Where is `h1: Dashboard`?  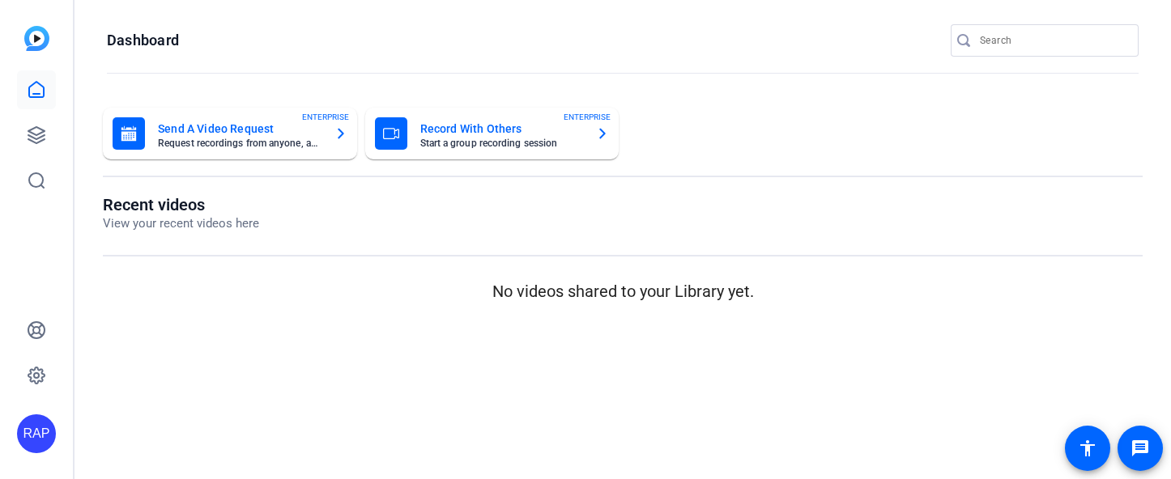 h1: Dashboard is located at coordinates (143, 40).